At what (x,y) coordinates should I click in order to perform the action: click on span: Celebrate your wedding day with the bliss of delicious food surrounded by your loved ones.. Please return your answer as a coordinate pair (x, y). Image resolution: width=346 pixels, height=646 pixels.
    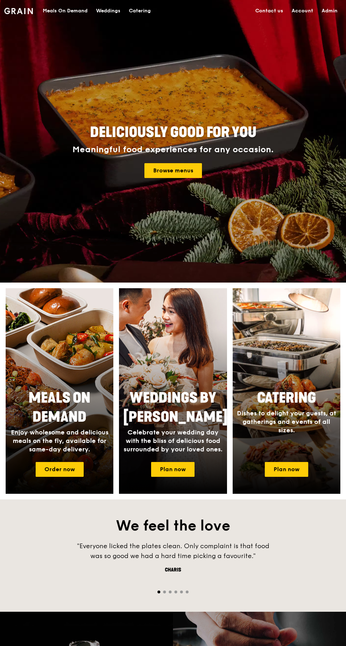
    Looking at the image, I should click on (173, 441).